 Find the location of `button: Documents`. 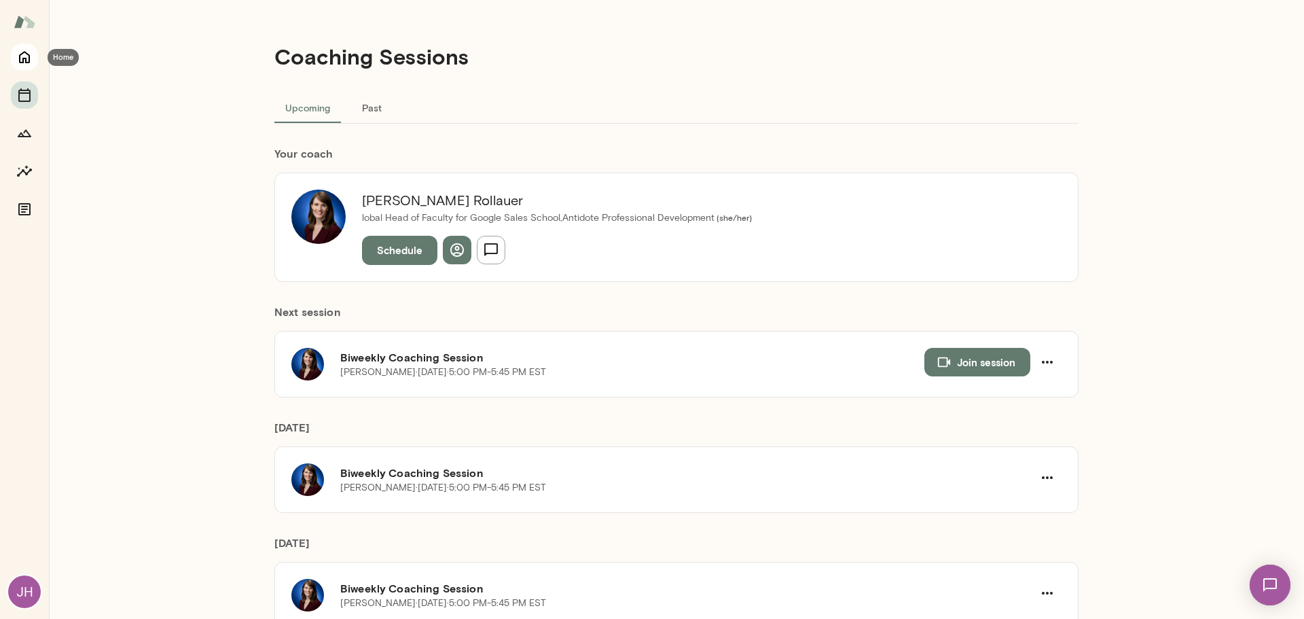

button: Documents is located at coordinates (24, 209).